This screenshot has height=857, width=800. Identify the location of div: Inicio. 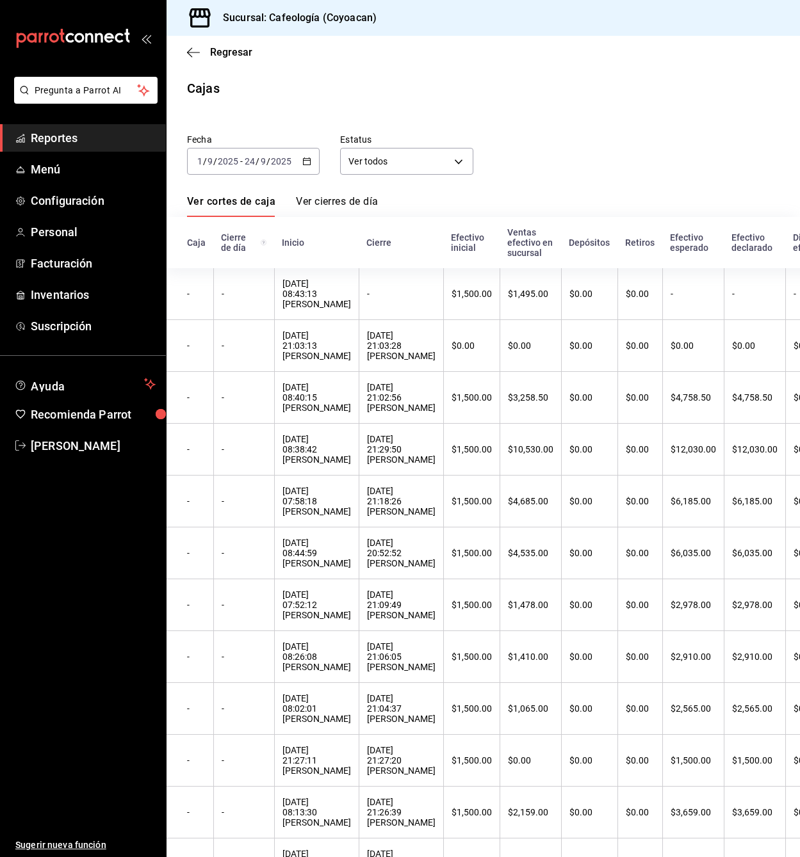
(316, 243).